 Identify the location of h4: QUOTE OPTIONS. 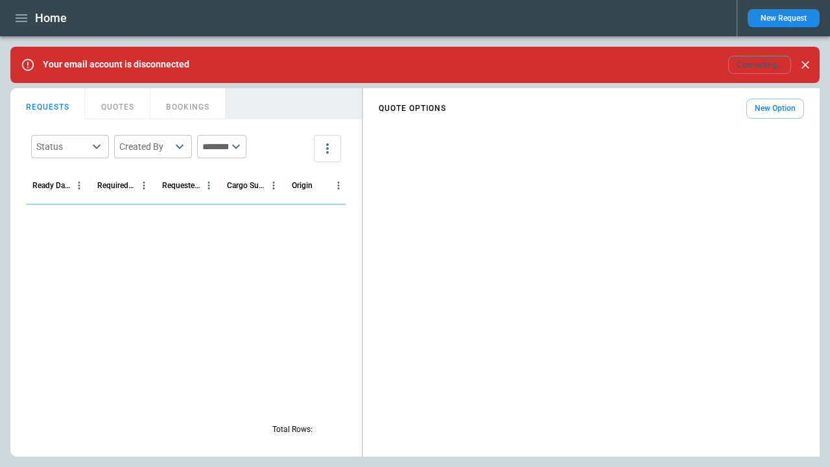
(412, 108).